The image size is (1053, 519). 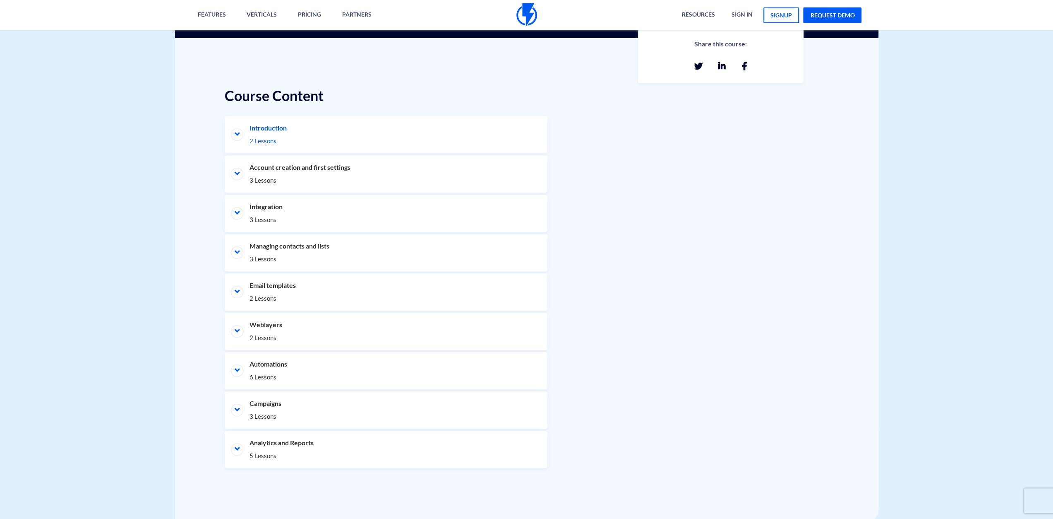 What do you see at coordinates (386, 377) in the screenshot?
I see `span: 6 Lessons` at bounding box center [386, 377].